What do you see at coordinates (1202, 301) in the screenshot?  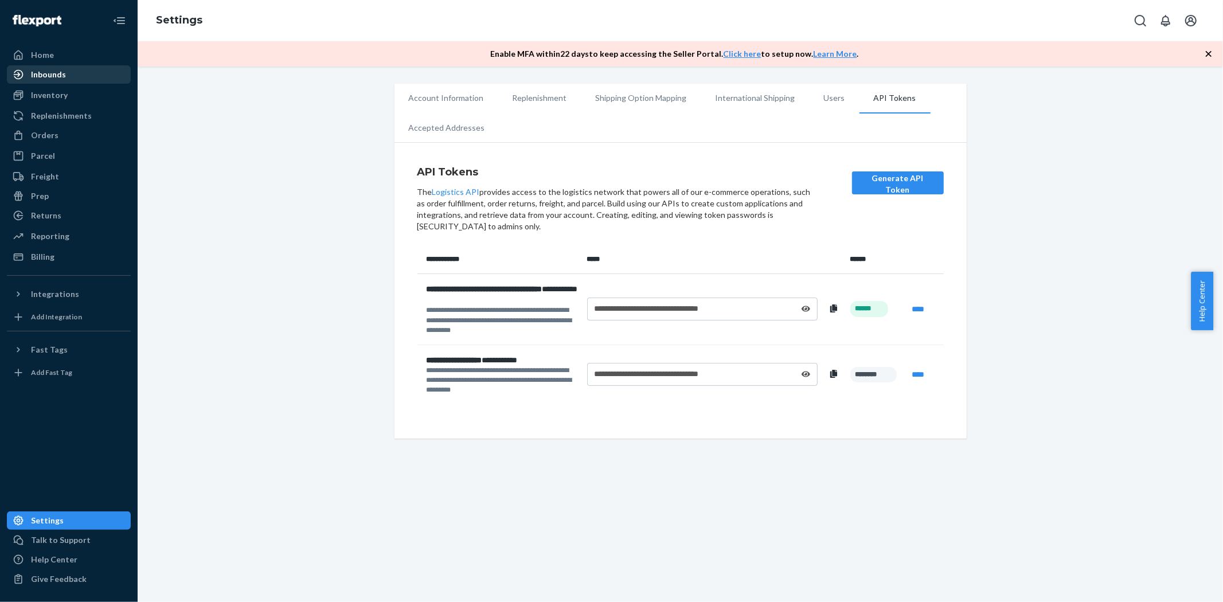 I see `button: Help Center` at bounding box center [1202, 301].